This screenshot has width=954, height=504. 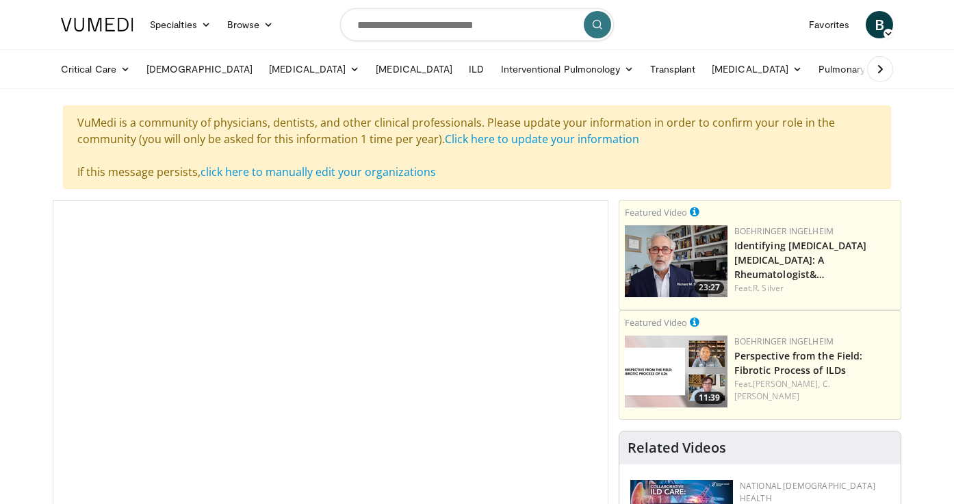 What do you see at coordinates (476, 69) in the screenshot?
I see `a: ILD` at bounding box center [476, 69].